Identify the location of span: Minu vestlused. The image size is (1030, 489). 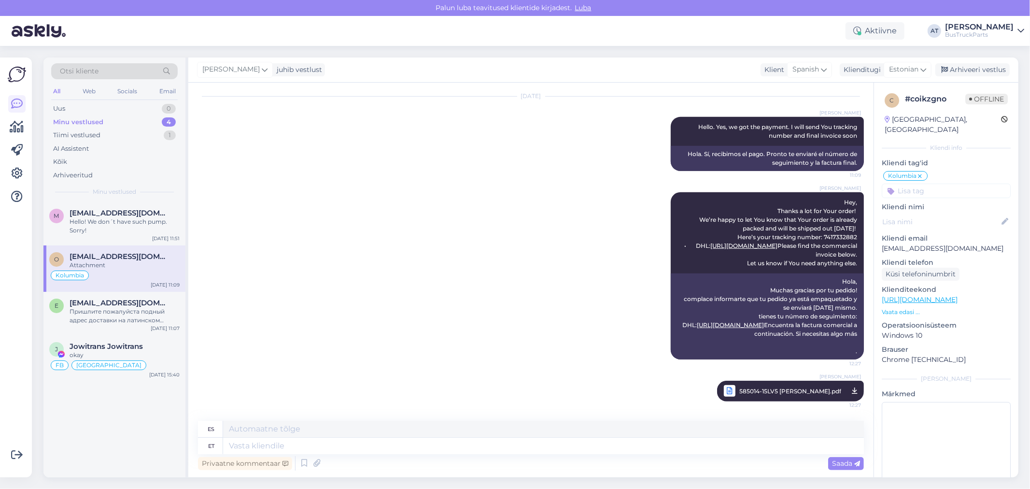
(114, 192).